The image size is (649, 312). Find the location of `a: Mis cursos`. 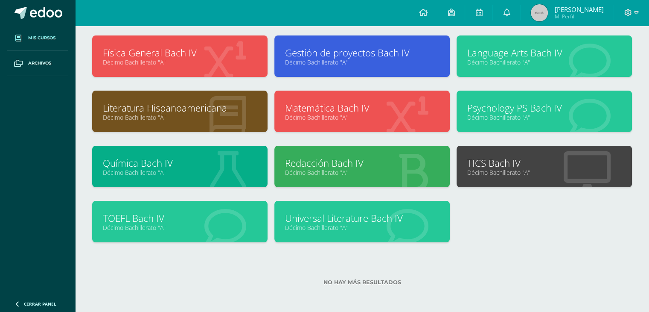

a: Mis cursos is located at coordinates (38, 38).